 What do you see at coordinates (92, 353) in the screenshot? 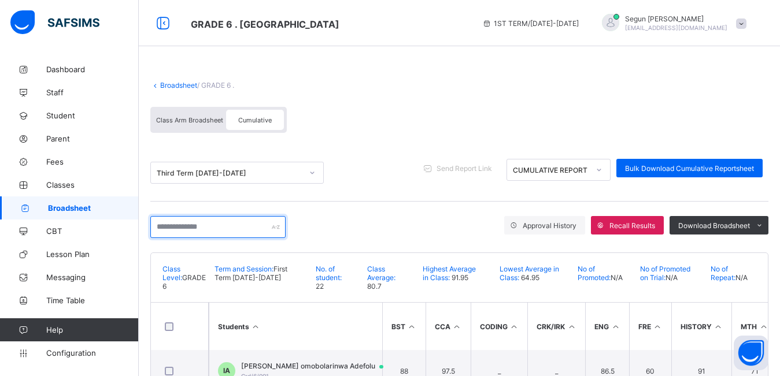
I see `span: Configuration` at bounding box center [92, 353].